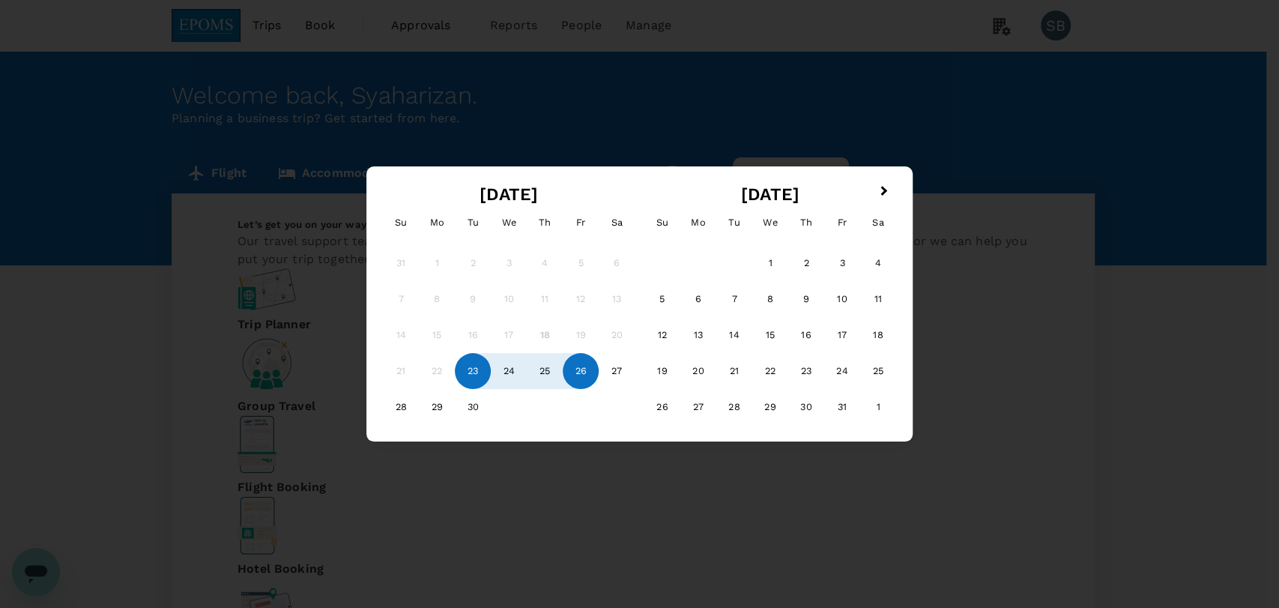 The height and width of the screenshot is (608, 1279). Describe the element at coordinates (770, 299) in the screenshot. I see `div: Choose Wednesday, October 8th, 2025` at that location.